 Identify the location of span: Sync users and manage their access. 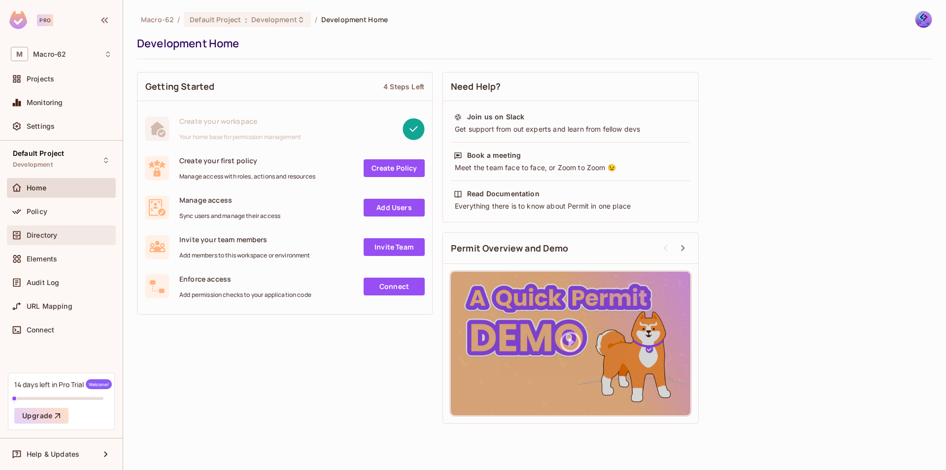
(230, 216).